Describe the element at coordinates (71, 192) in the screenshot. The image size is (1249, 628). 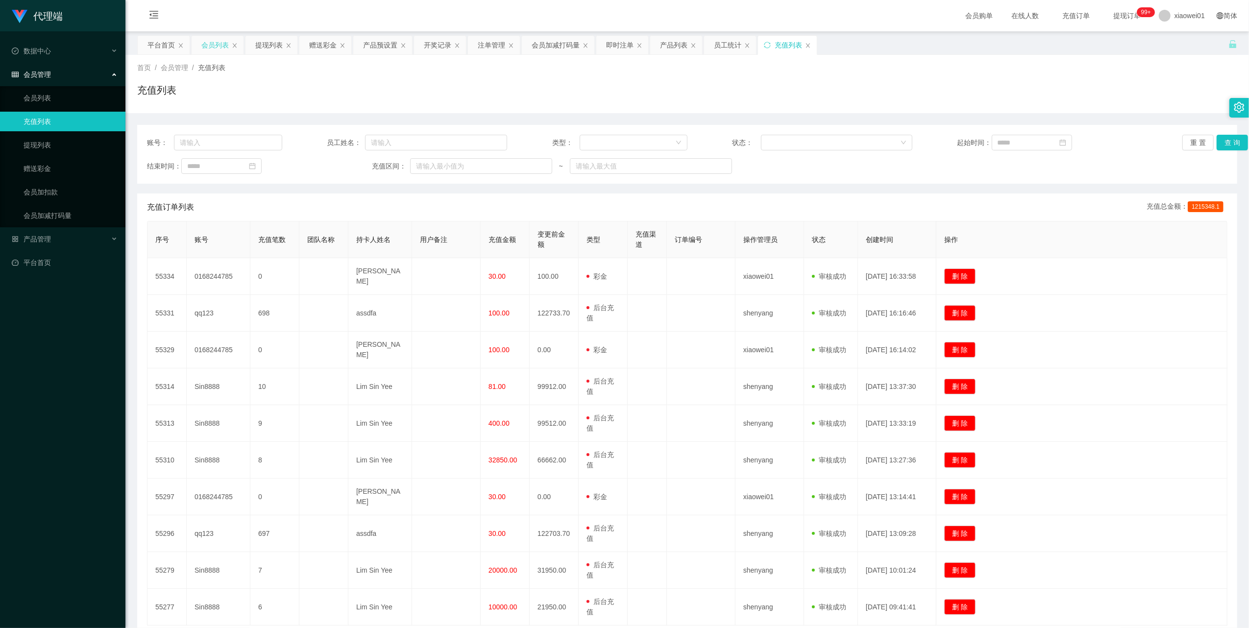
I see `a: 会员加扣款` at that location.